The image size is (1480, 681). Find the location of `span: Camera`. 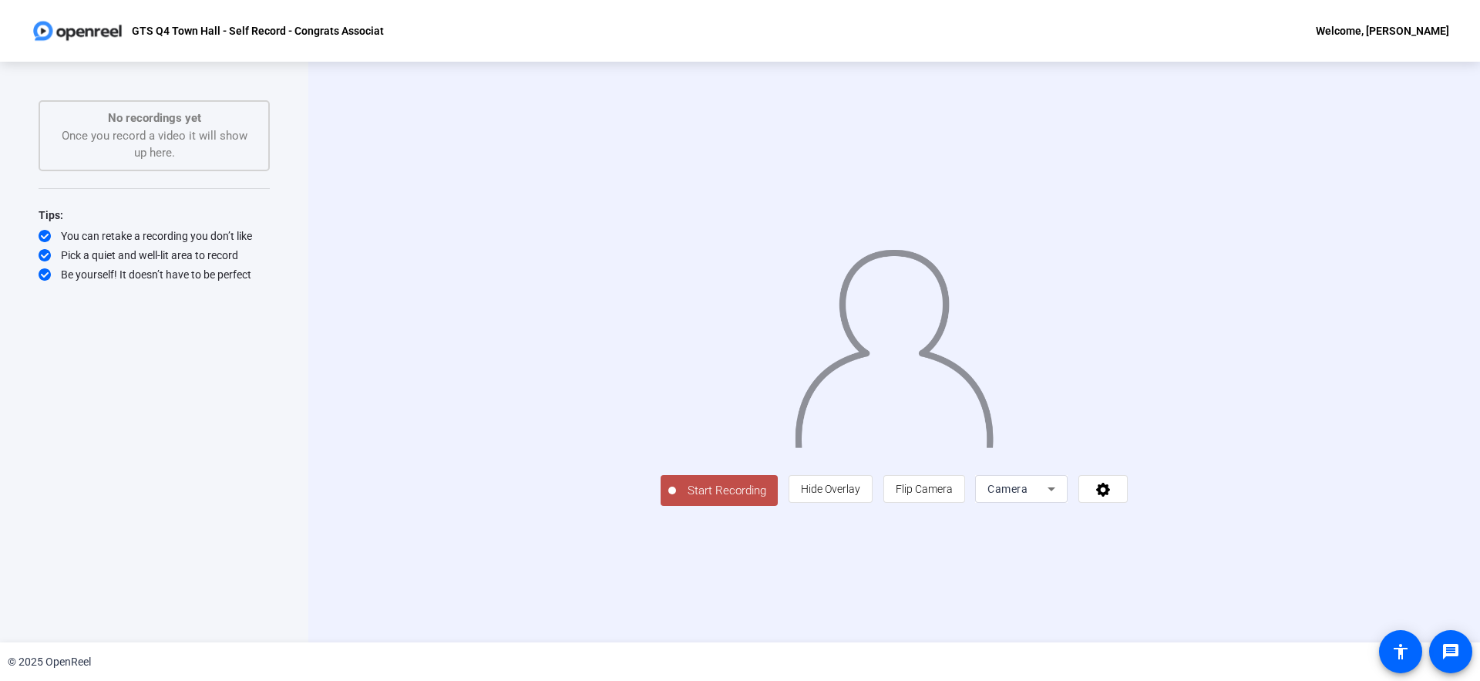

span: Camera is located at coordinates (1007, 489).